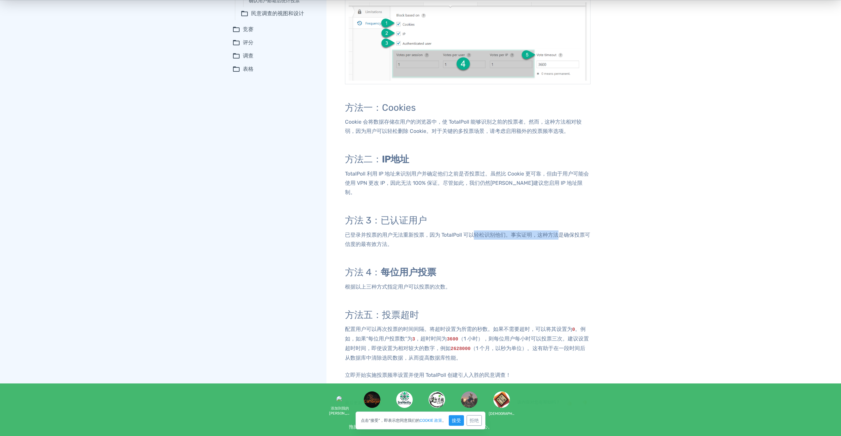 The width and height of the screenshot is (841, 436). What do you see at coordinates (574, 330) in the screenshot?
I see `code: 0` at bounding box center [574, 330].